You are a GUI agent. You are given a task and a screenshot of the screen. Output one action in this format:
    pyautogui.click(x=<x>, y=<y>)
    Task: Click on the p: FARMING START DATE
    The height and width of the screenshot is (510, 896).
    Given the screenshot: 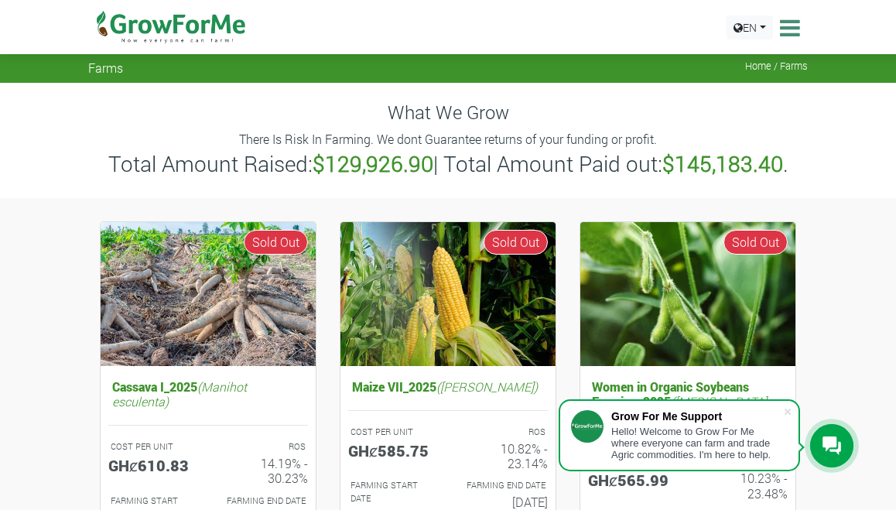 What is the action you would take?
    pyautogui.click(x=392, y=492)
    